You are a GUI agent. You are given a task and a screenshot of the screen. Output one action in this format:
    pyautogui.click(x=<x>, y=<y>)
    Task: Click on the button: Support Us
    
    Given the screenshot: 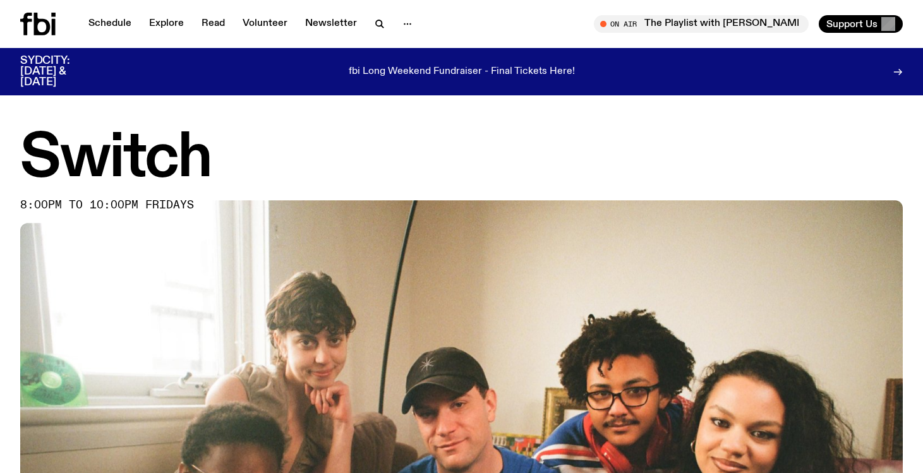 What is the action you would take?
    pyautogui.click(x=860, y=24)
    